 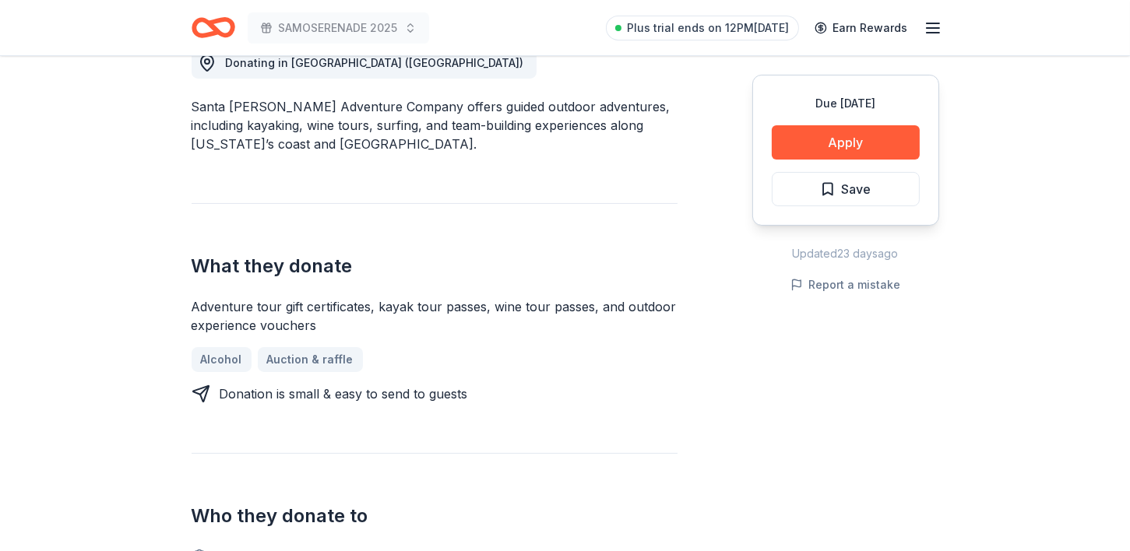 I want to click on a: Home, so click(x=213, y=27).